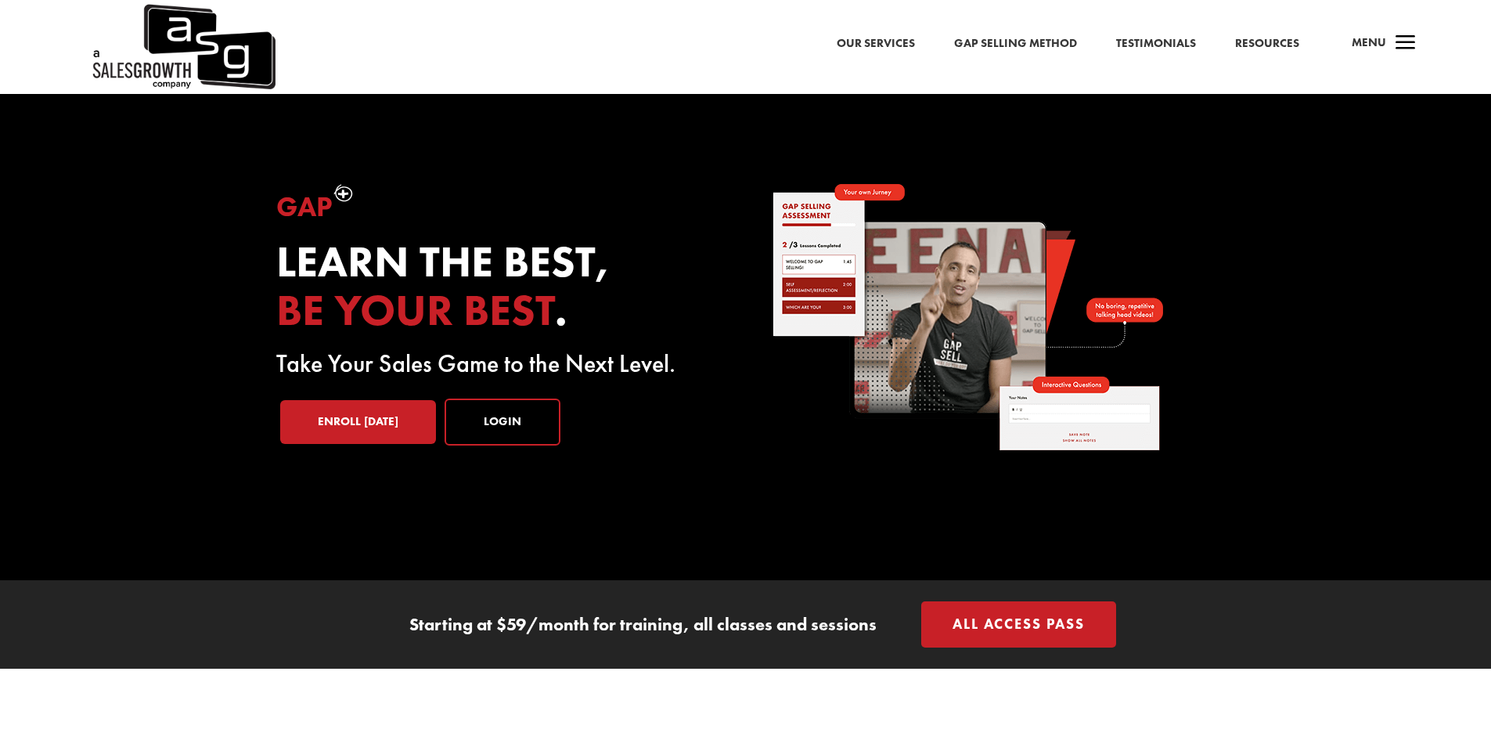 Image resolution: width=1491 pixels, height=740 pixels. What do you see at coordinates (343, 193) in the screenshot?
I see `img: plus-symbol-white` at bounding box center [343, 193].